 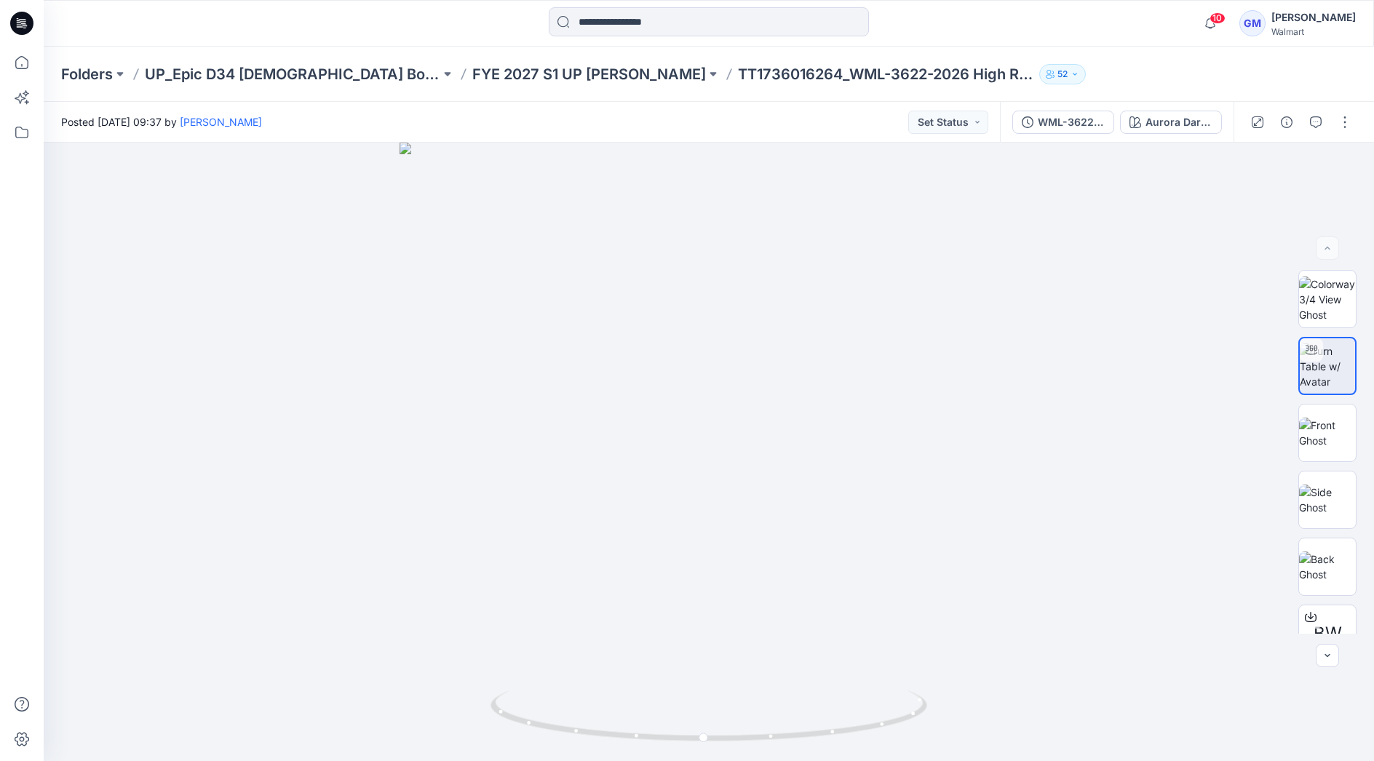 I want to click on div: Walmart, so click(x=1314, y=31).